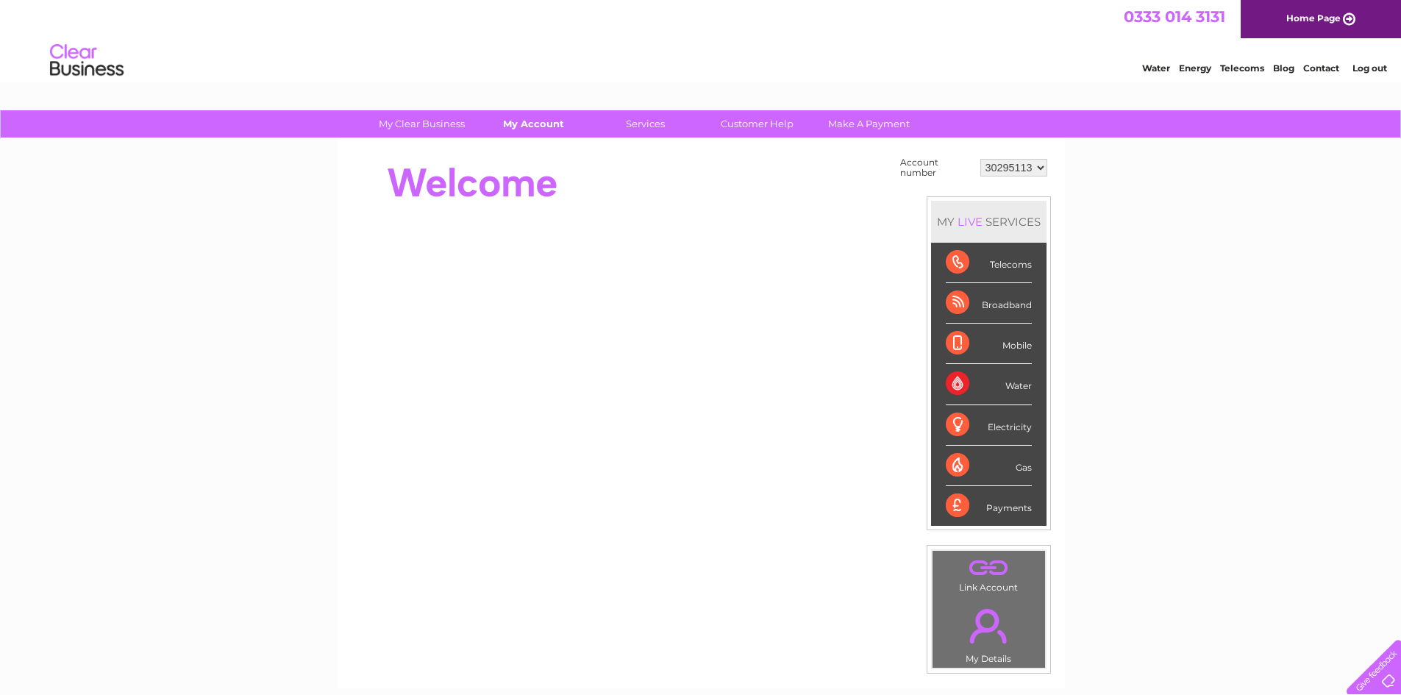  I want to click on td: Account number, so click(936, 168).